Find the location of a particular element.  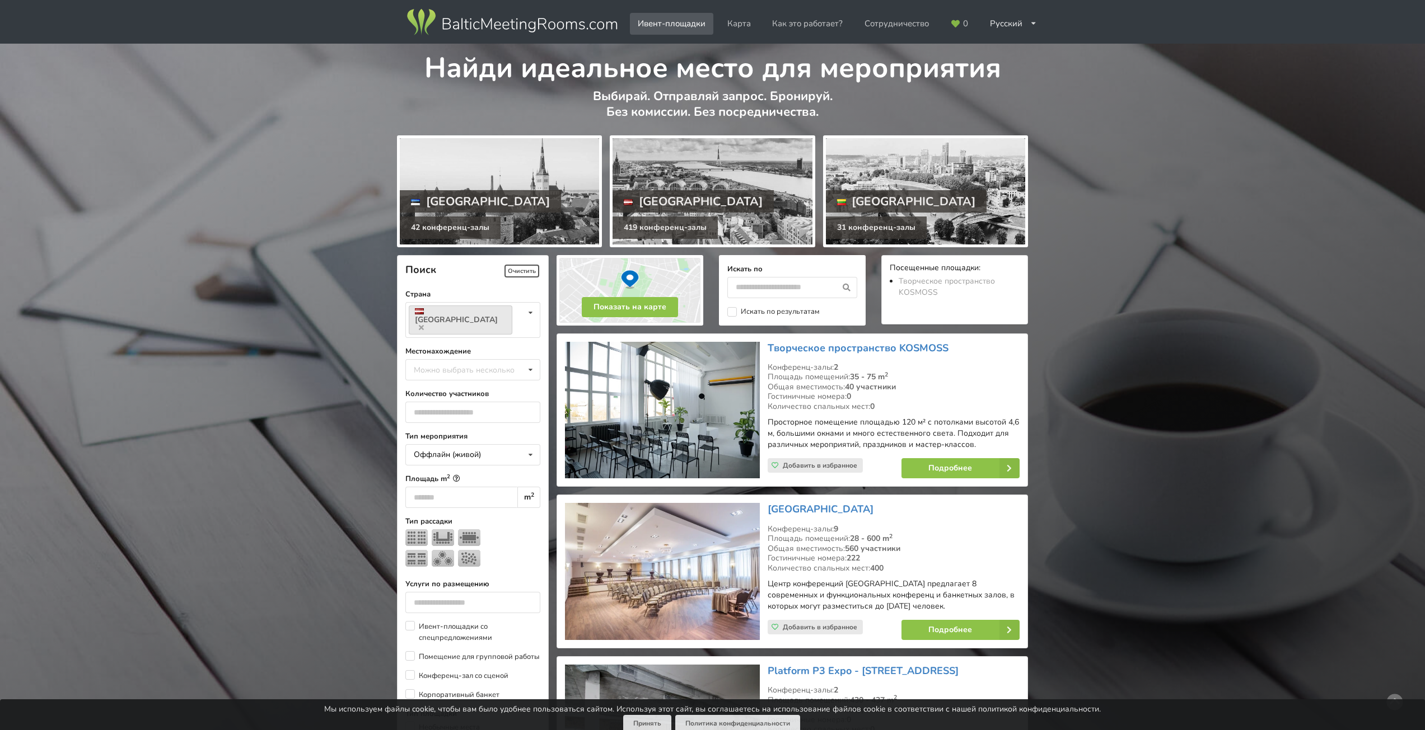

label: Площадь m is located at coordinates (472, 479).